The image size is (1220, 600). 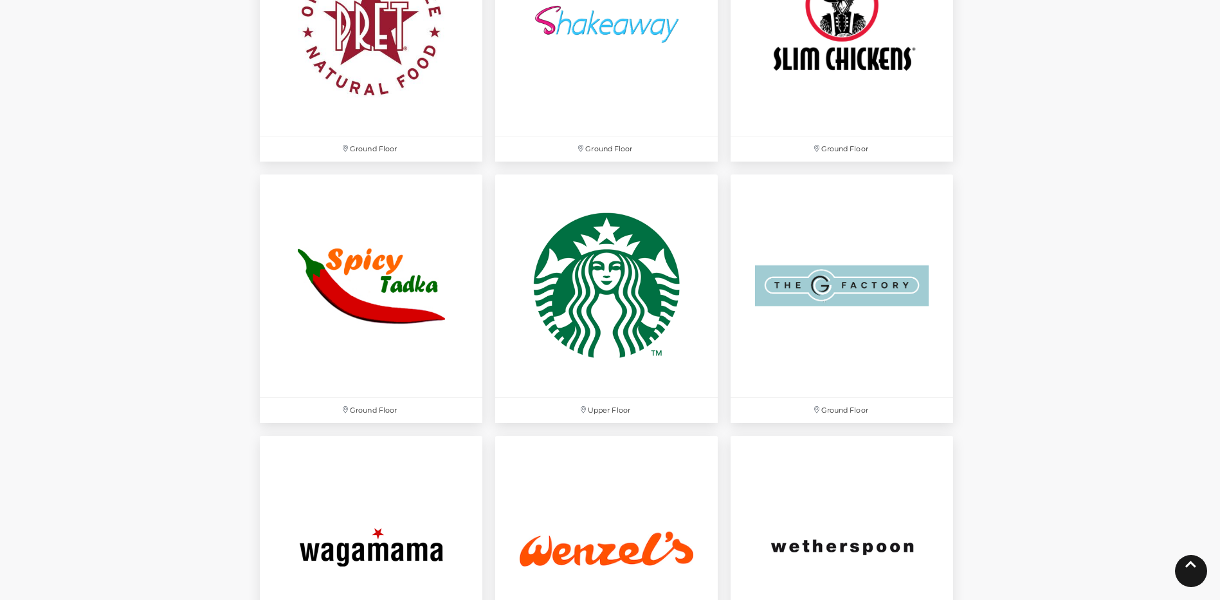 What do you see at coordinates (607, 410) in the screenshot?
I see `p: Upper Floor` at bounding box center [607, 410].